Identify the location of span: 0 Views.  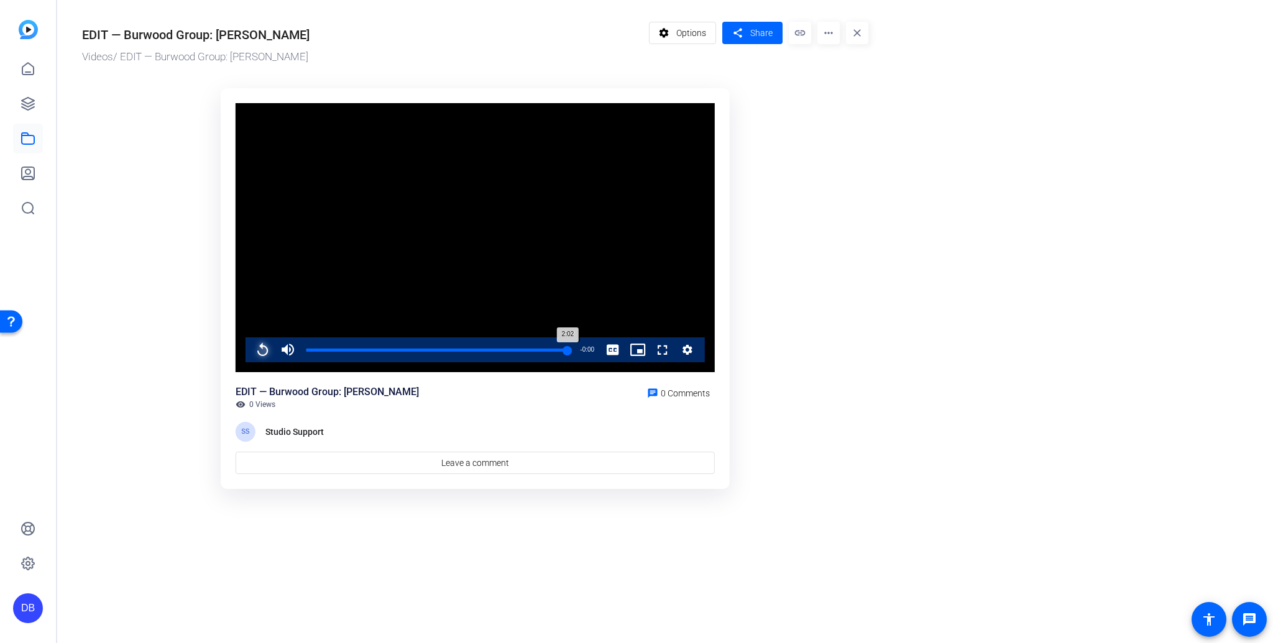
(262, 405).